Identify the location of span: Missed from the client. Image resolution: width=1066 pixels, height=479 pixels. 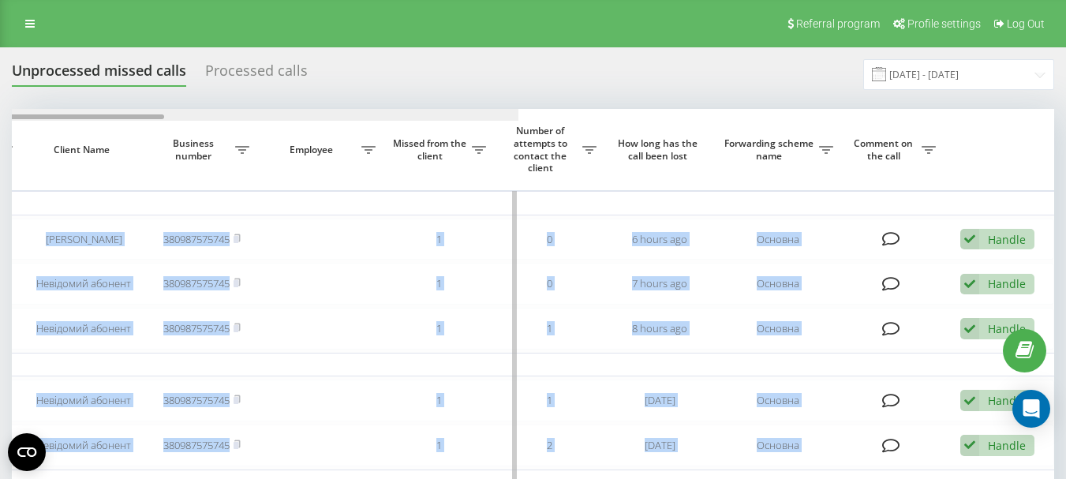
(432, 149).